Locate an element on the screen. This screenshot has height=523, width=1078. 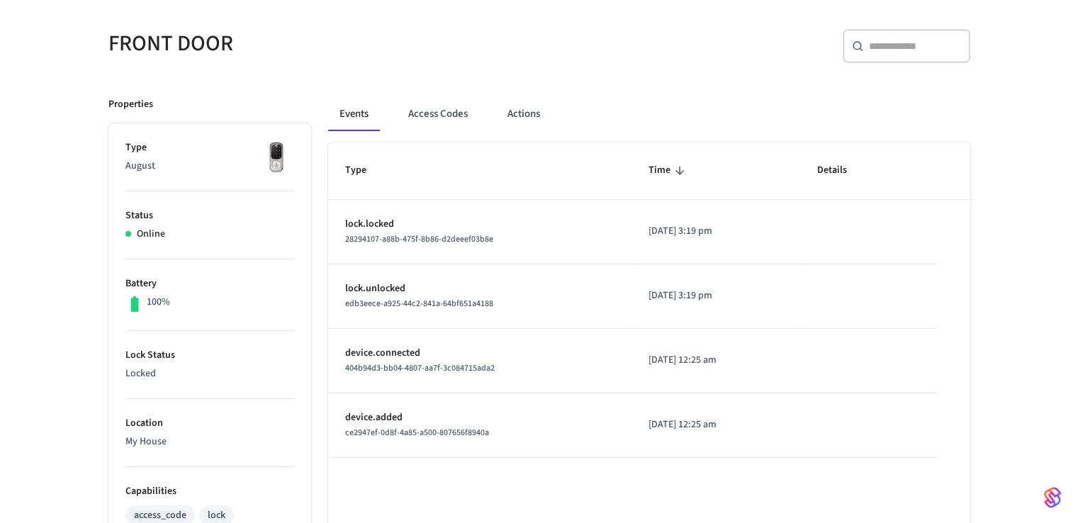
p: Status is located at coordinates (210, 215).